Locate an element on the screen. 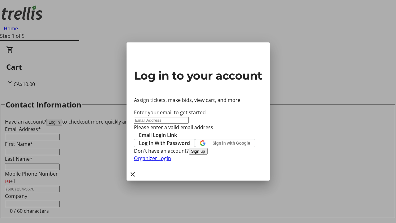  span: Sign in with Google is located at coordinates (232, 143).